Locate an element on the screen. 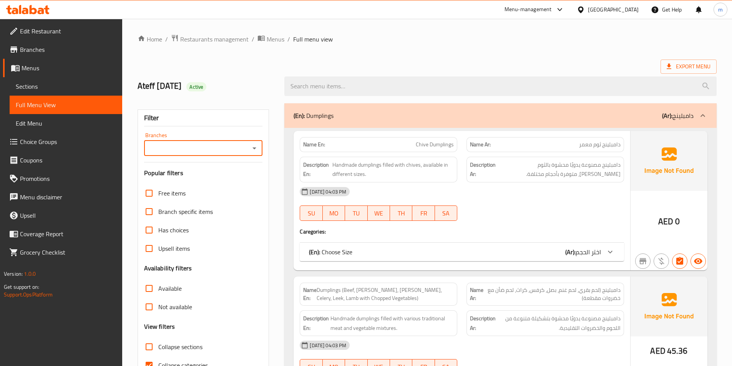 This screenshot has height=366, width=732. span: Full Menu View is located at coordinates (66, 105).